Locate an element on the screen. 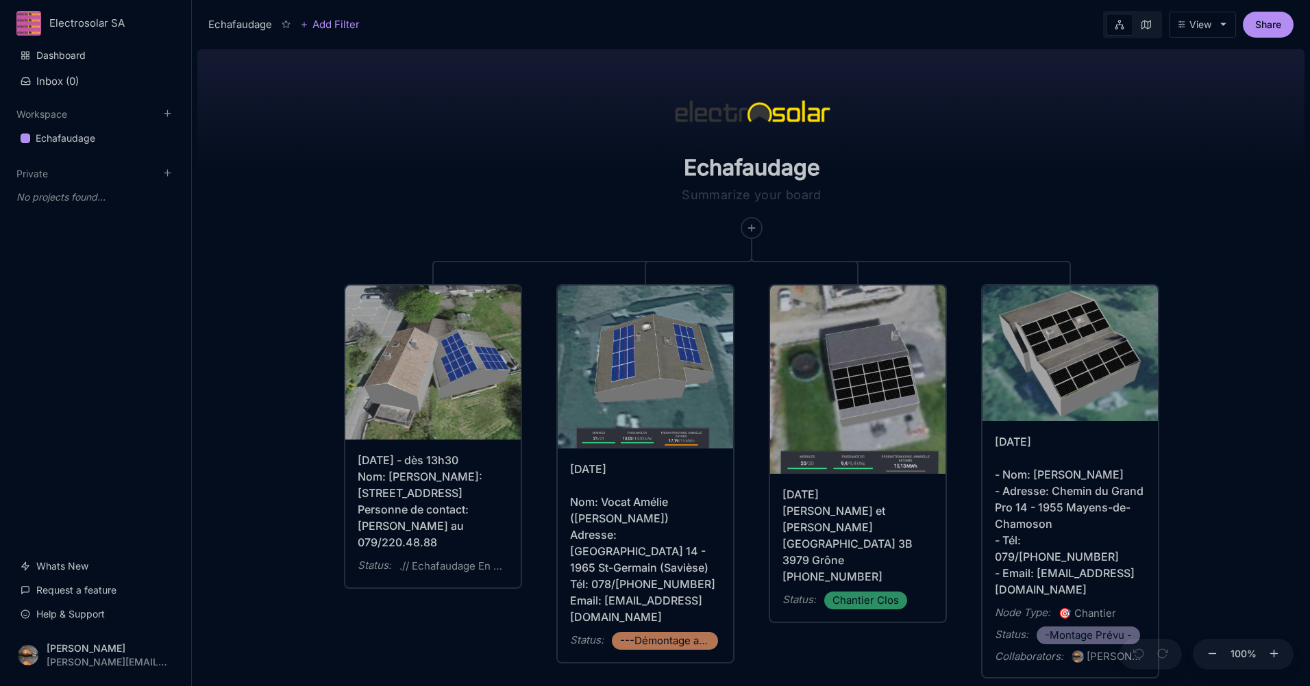  button: Inbox (0) is located at coordinates (95, 81).